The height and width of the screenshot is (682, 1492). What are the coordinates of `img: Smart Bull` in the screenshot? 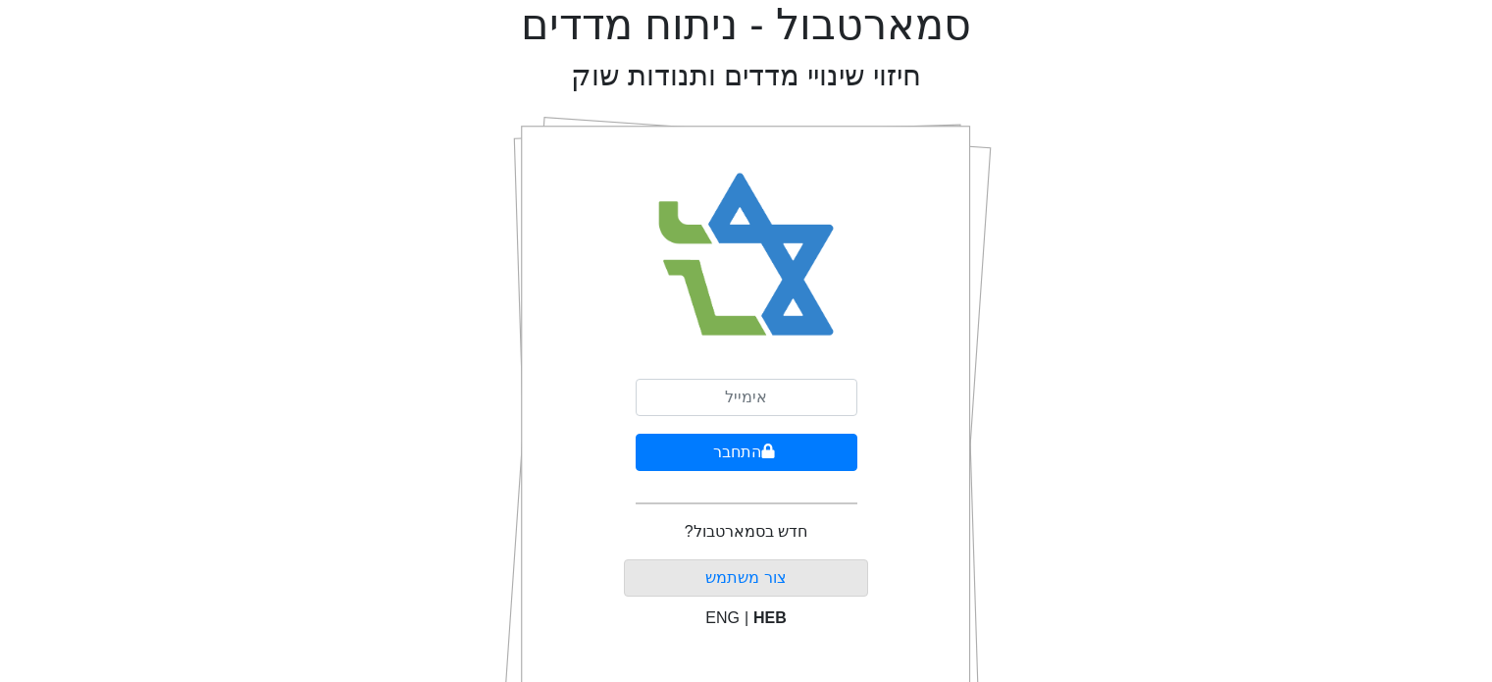 It's located at (745, 255).